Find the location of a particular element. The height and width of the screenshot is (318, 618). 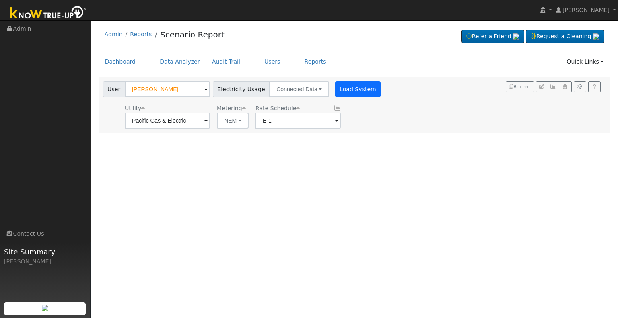

a: Scenario Report is located at coordinates (192, 35).